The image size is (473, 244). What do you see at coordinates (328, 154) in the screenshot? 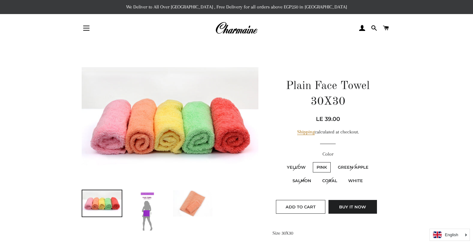
I see `label: Color` at bounding box center [328, 154].